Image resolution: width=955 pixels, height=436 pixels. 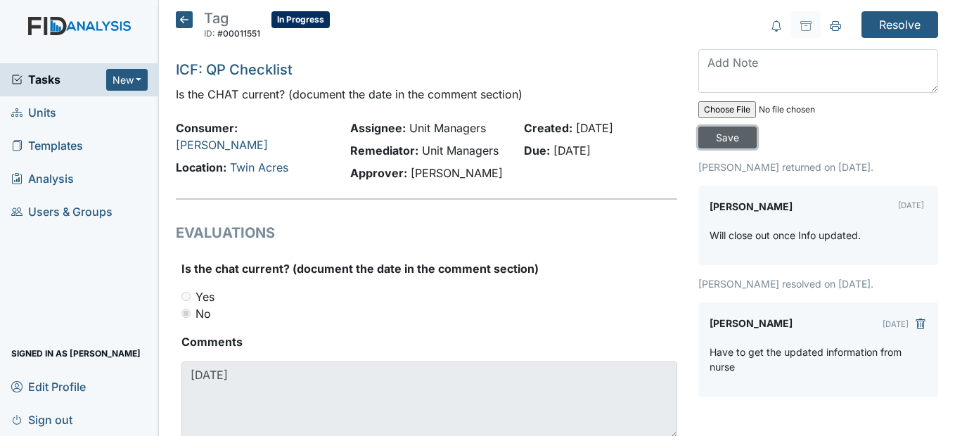 What do you see at coordinates (259, 167) in the screenshot?
I see `a: Twin Acres` at bounding box center [259, 167].